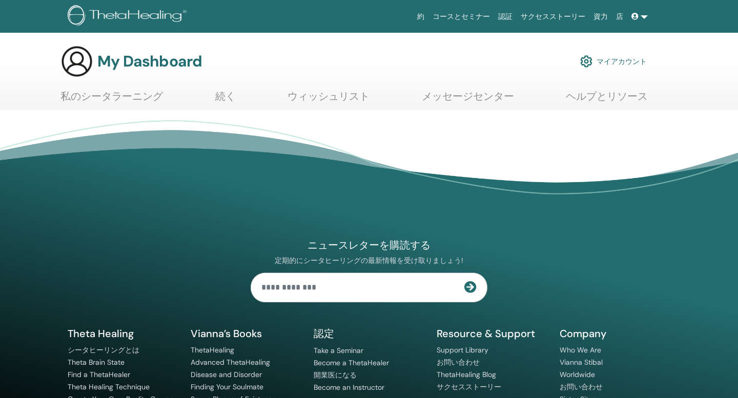 The image size is (738, 398). What do you see at coordinates (230, 363) in the screenshot?
I see `a: Advanced ThetaHealing` at bounding box center [230, 363].